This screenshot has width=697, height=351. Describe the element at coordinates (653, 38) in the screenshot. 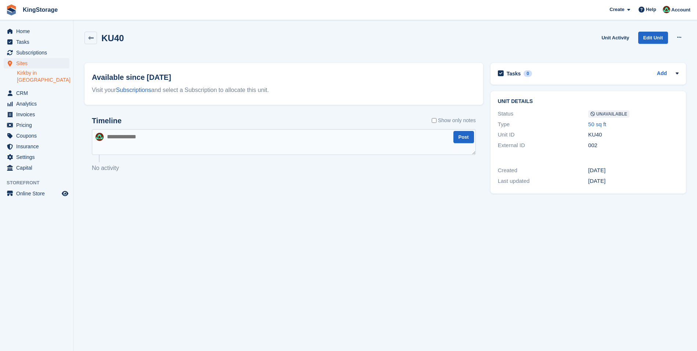

I see `a: Edit Unit` at that location.